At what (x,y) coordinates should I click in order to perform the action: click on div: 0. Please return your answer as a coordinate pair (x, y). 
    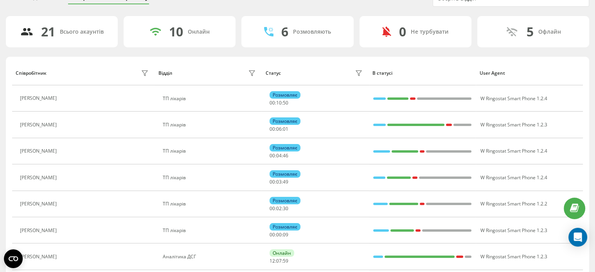
    Looking at the image, I should click on (402, 32).